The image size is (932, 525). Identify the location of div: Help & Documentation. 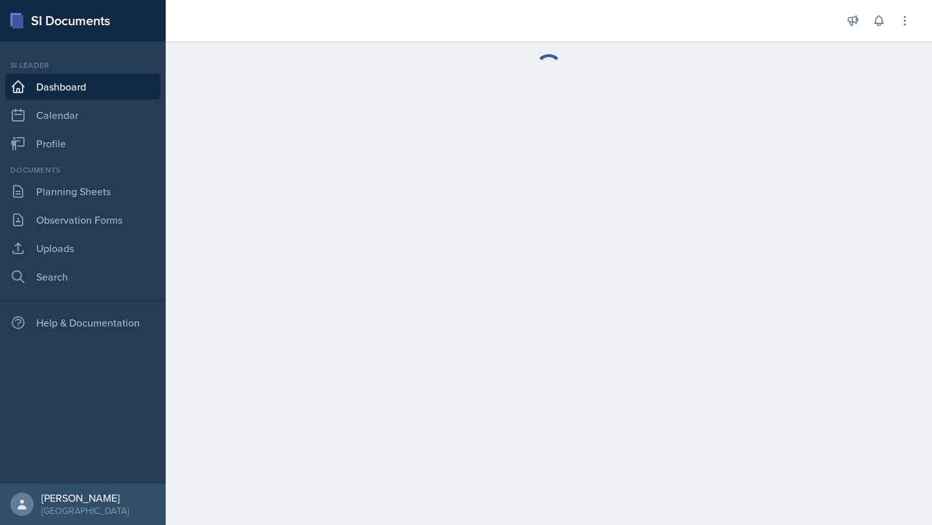
(83, 323).